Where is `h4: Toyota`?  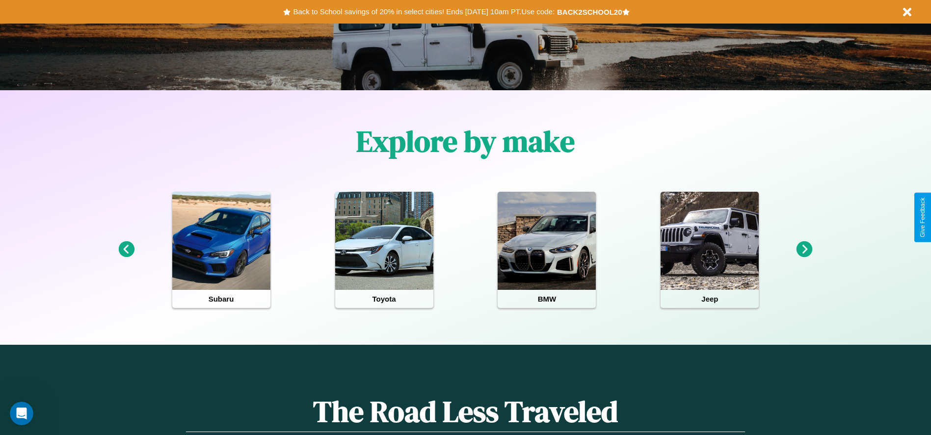 h4: Toyota is located at coordinates (384, 299).